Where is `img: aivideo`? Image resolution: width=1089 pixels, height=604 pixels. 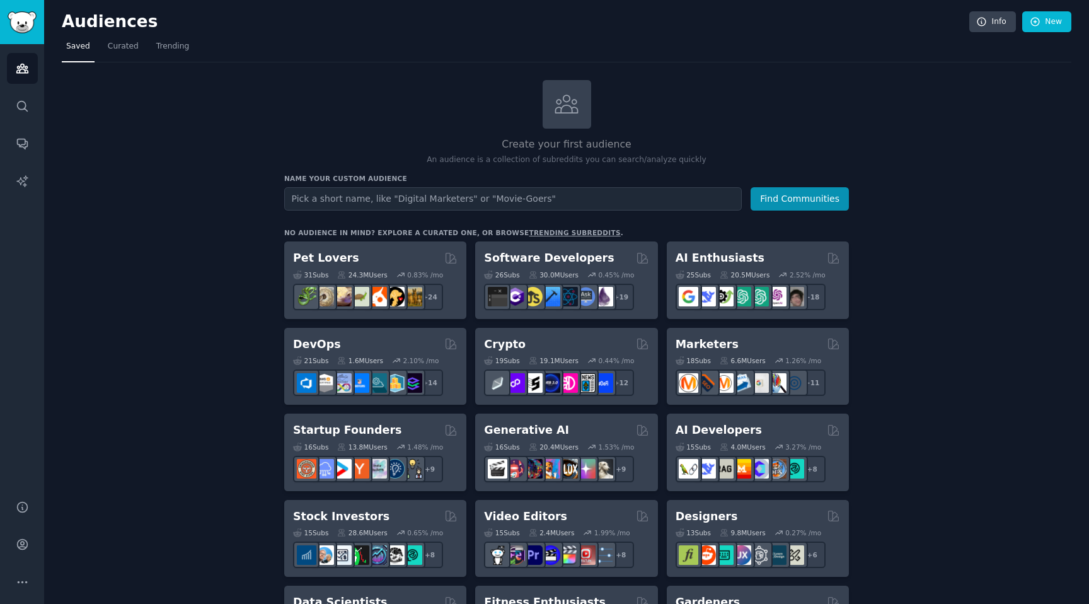 img: aivideo is located at coordinates (497, 468).